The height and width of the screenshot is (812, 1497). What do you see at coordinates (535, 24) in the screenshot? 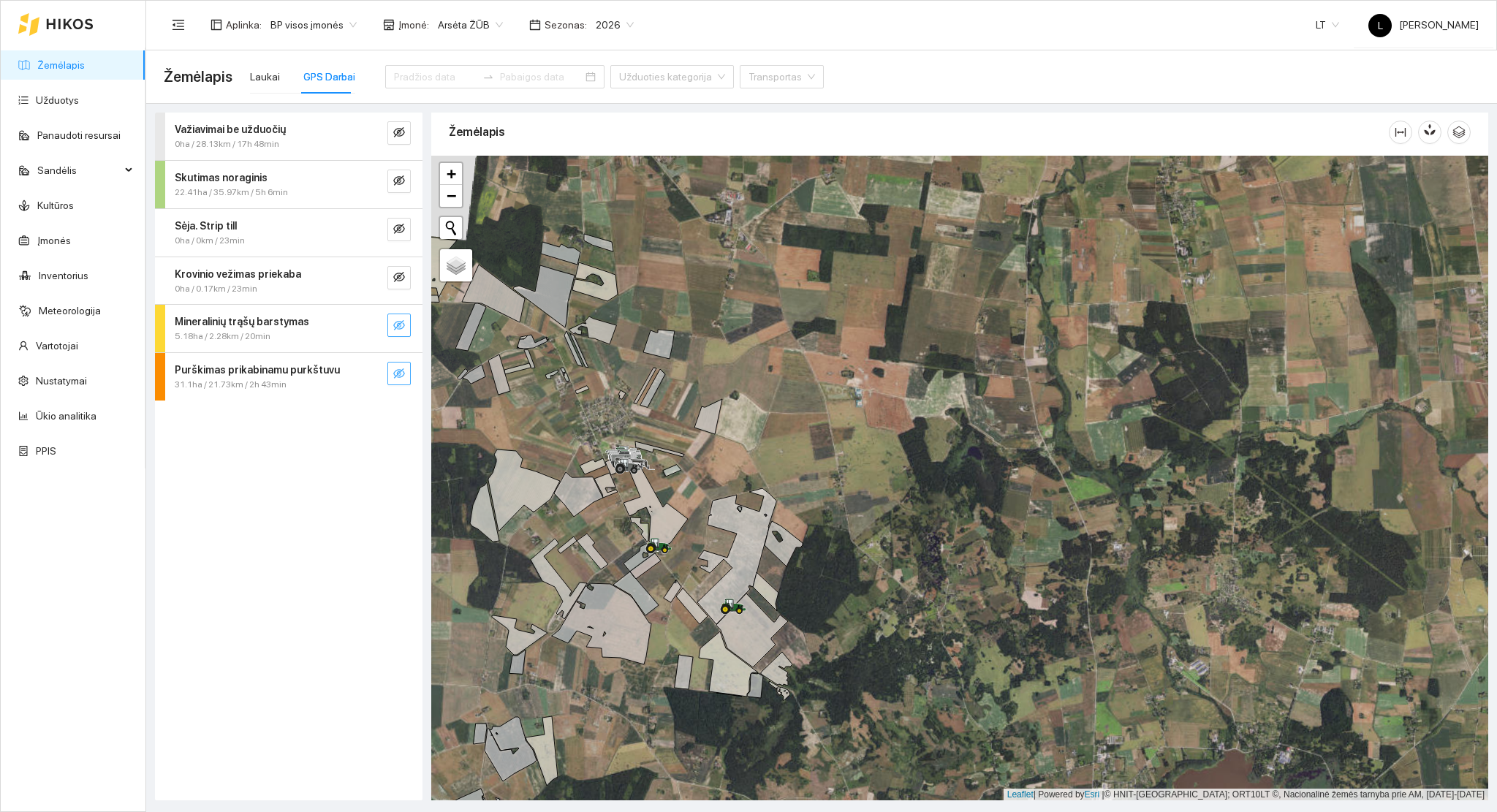
I see `span: calendar` at bounding box center [535, 24].